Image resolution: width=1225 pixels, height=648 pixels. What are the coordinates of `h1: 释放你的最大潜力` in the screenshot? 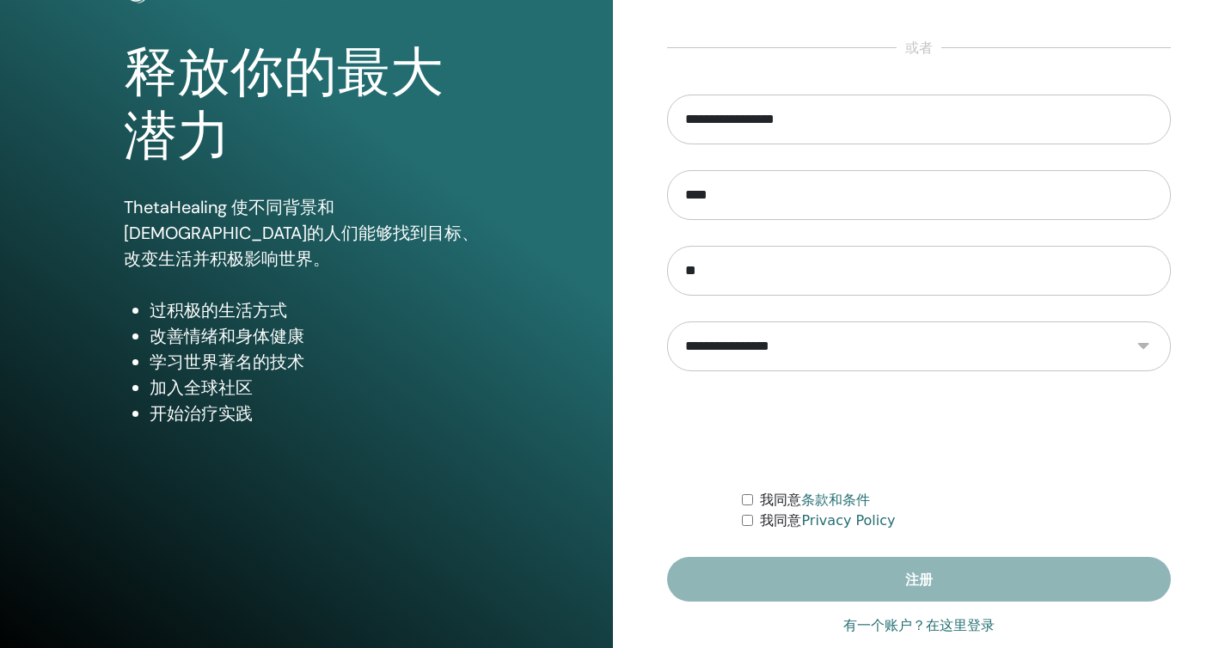 It's located at (306, 105).